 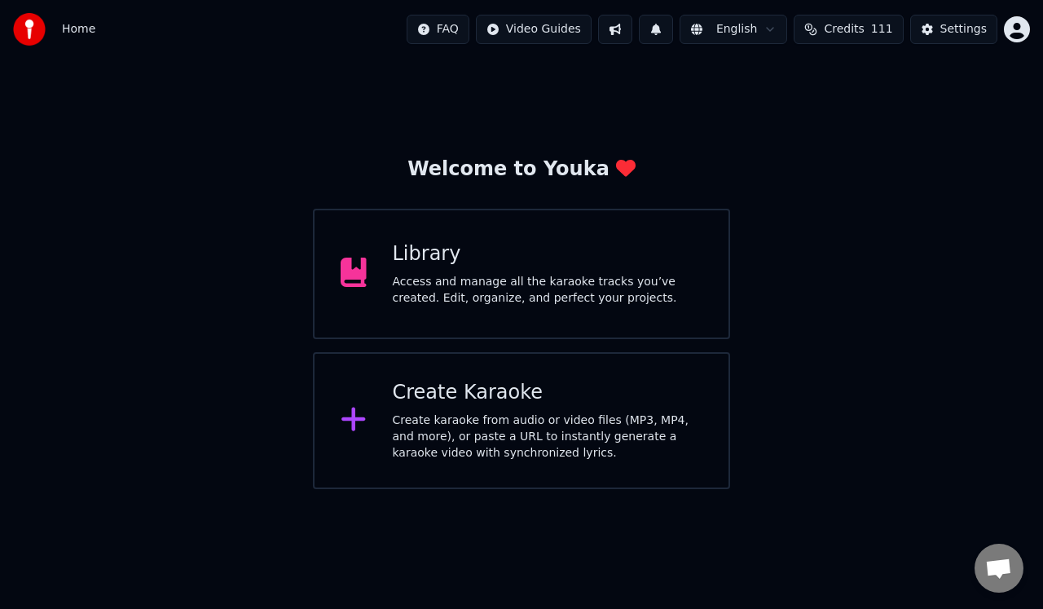 What do you see at coordinates (548, 290) in the screenshot?
I see `div: Access and manage all the karaoke tracks you’ve created. Edit, organize, and perfect your projects.` at bounding box center [548, 290].